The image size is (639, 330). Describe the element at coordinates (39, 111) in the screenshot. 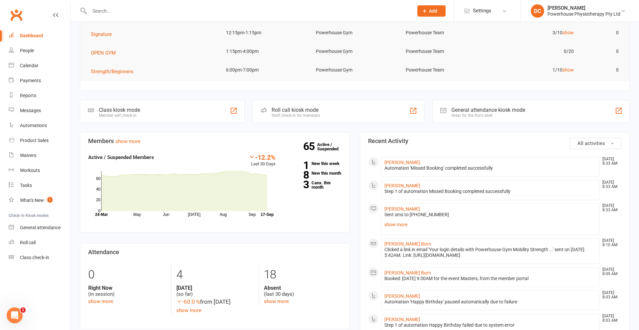

I see `a: Messages` at that location.